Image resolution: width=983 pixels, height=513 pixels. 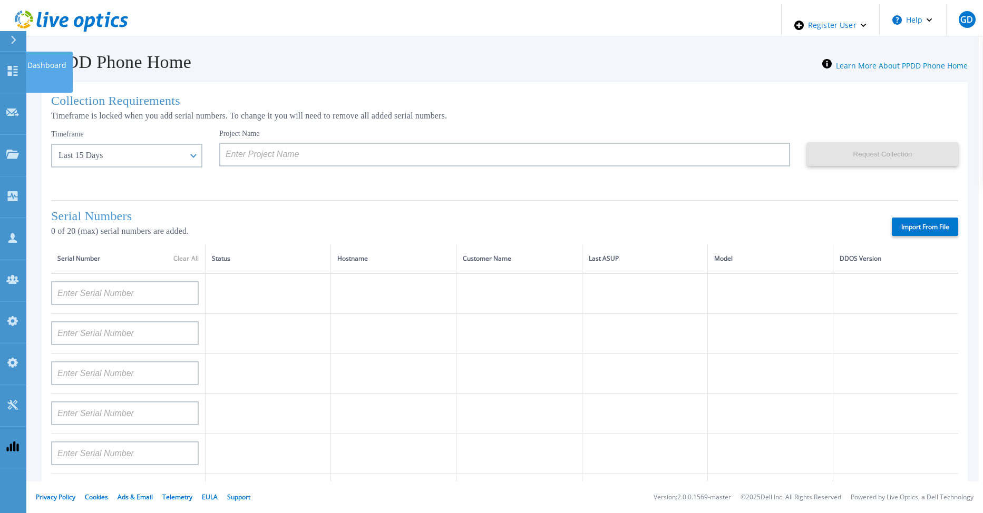 What do you see at coordinates (128, 259) in the screenshot?
I see `div: Serial Number` at bounding box center [128, 259].